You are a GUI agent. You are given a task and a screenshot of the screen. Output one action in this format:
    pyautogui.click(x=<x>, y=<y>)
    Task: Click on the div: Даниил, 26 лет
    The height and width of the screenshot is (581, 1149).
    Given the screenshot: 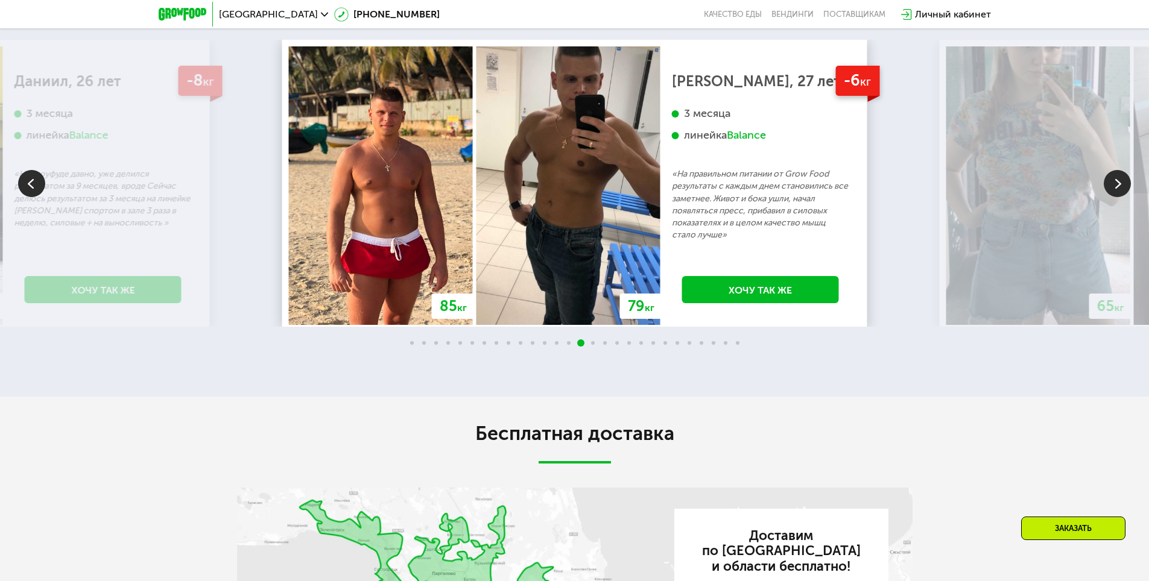 What is the action you would take?
    pyautogui.click(x=103, y=81)
    